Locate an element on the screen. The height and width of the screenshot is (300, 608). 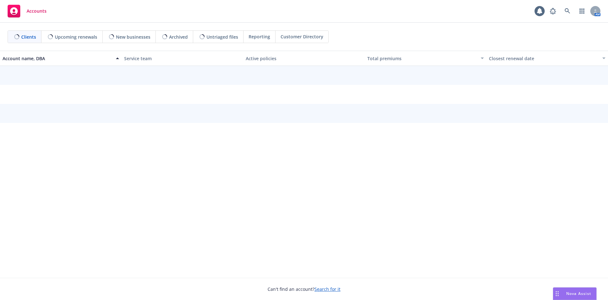
span: Upcoming renewals is located at coordinates (76, 37).